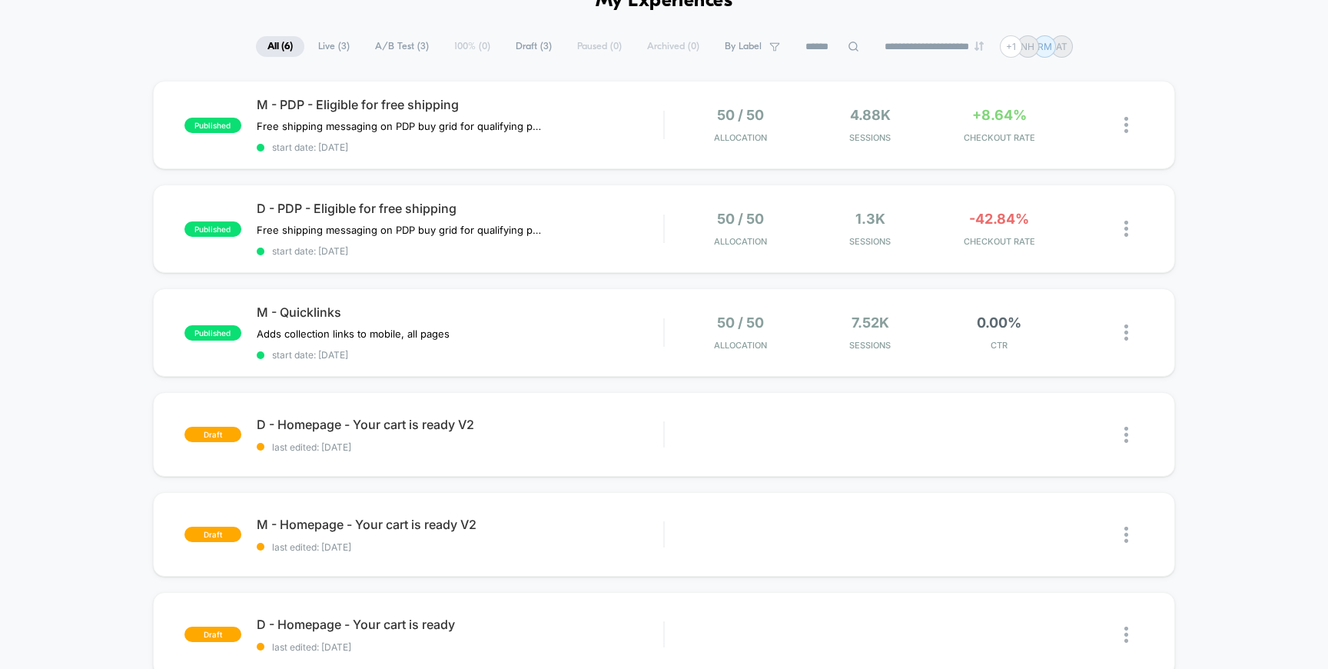 The height and width of the screenshot is (669, 1328). What do you see at coordinates (1028, 46) in the screenshot?
I see `p: NH` at bounding box center [1028, 46].